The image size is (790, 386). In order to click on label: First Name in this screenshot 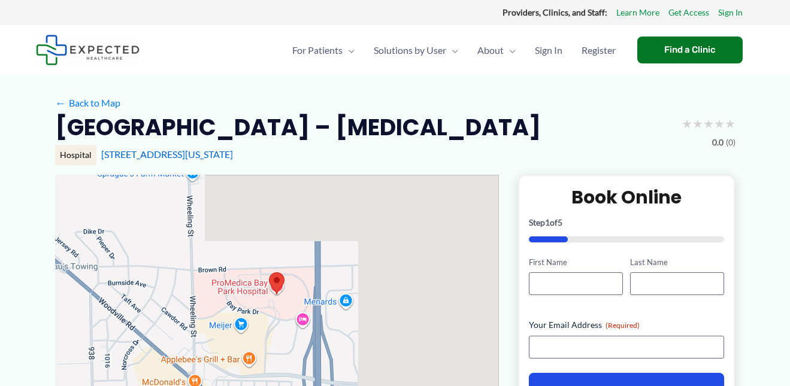, I will do `click(576, 262)`.